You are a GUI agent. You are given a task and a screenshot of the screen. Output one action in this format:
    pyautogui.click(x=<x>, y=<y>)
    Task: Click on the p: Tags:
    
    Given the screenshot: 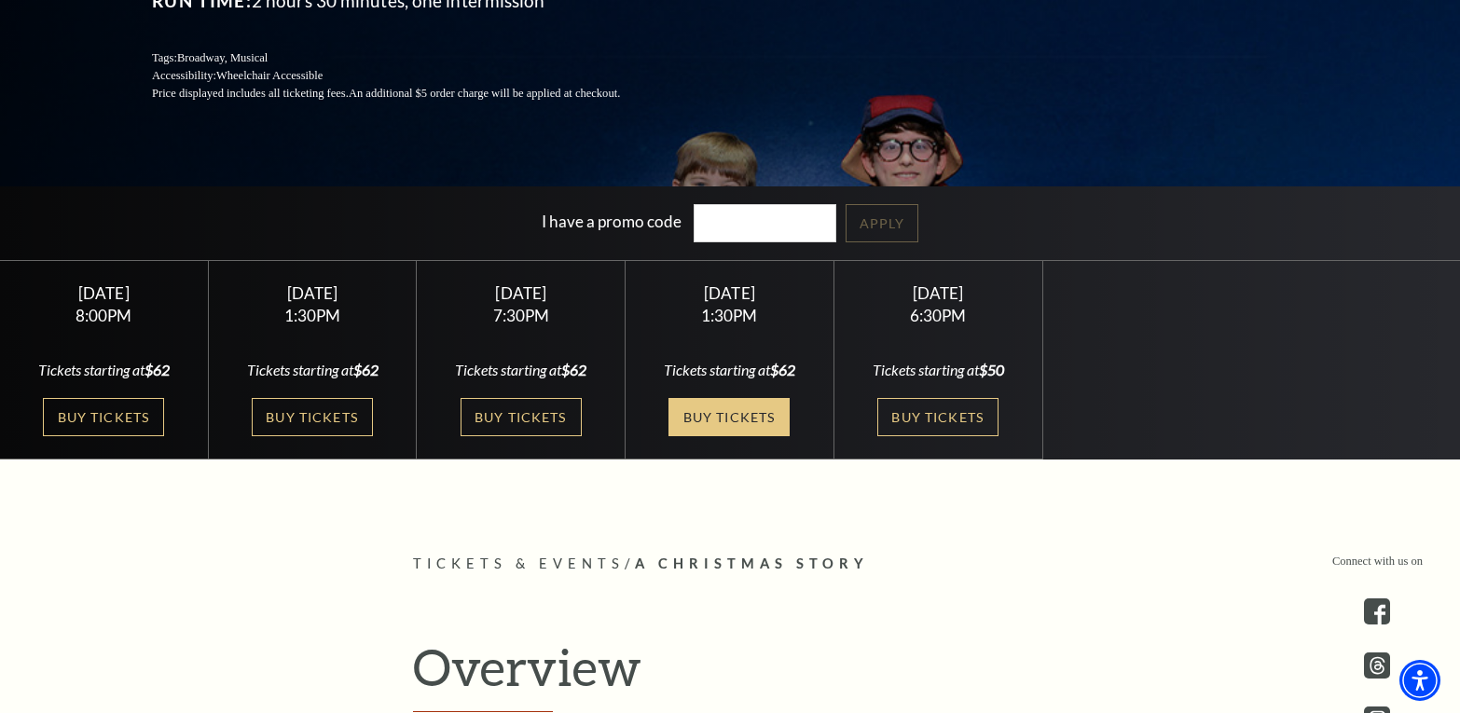 What is the action you would take?
    pyautogui.click(x=408, y=58)
    